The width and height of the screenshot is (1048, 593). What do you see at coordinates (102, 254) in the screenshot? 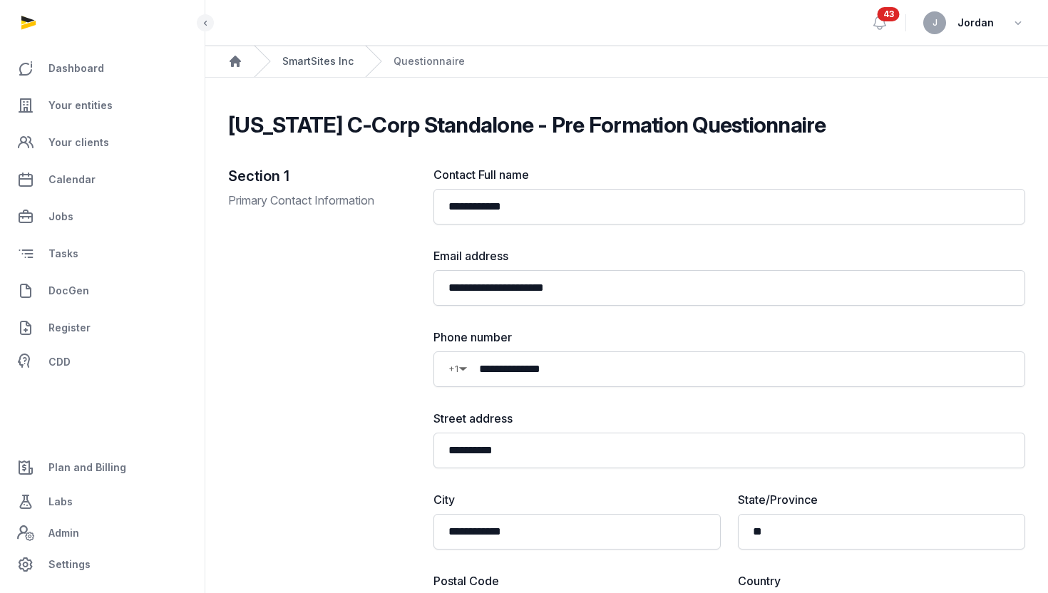
I see `a: Tasks` at bounding box center [102, 254].